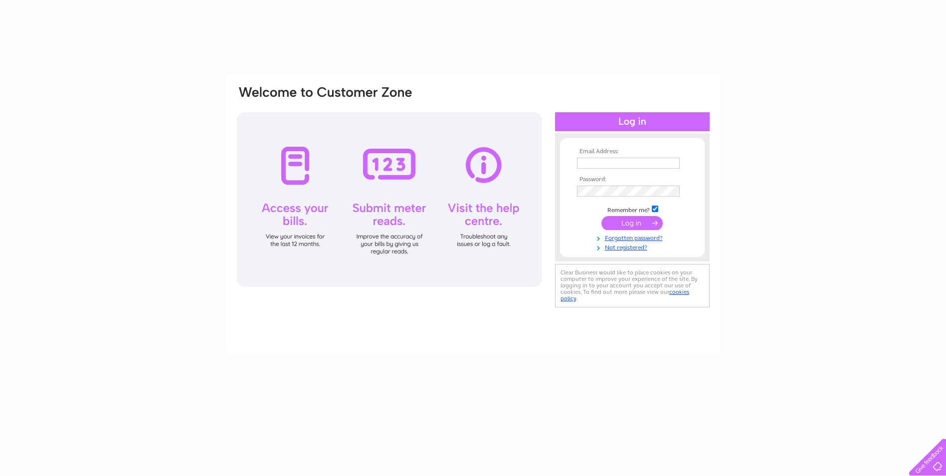 The image size is (946, 476). Describe the element at coordinates (632, 152) in the screenshot. I see `th: Email Address:` at that location.